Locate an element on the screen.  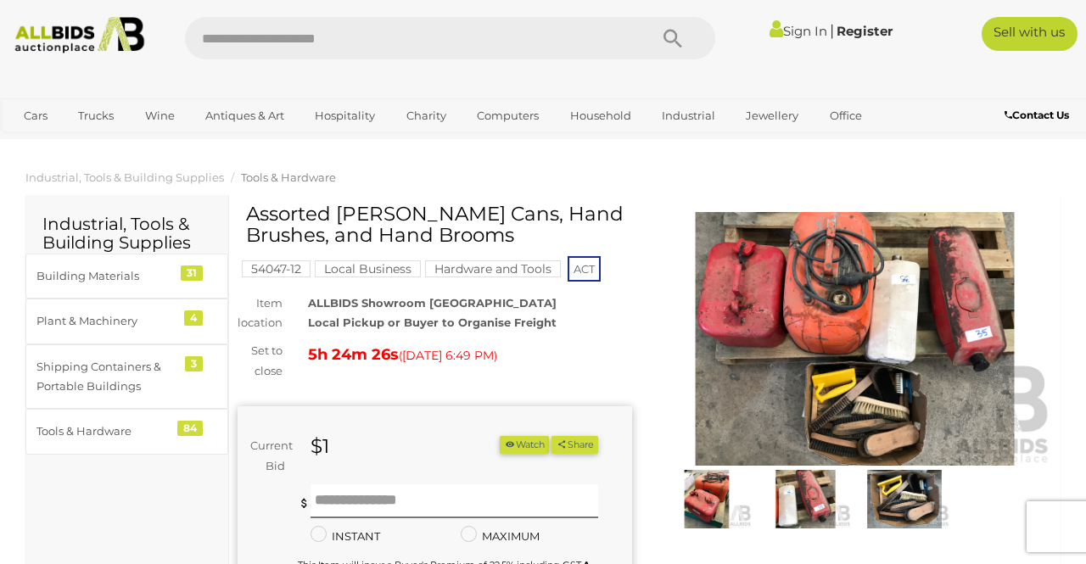
a: Local Business is located at coordinates (367, 269).